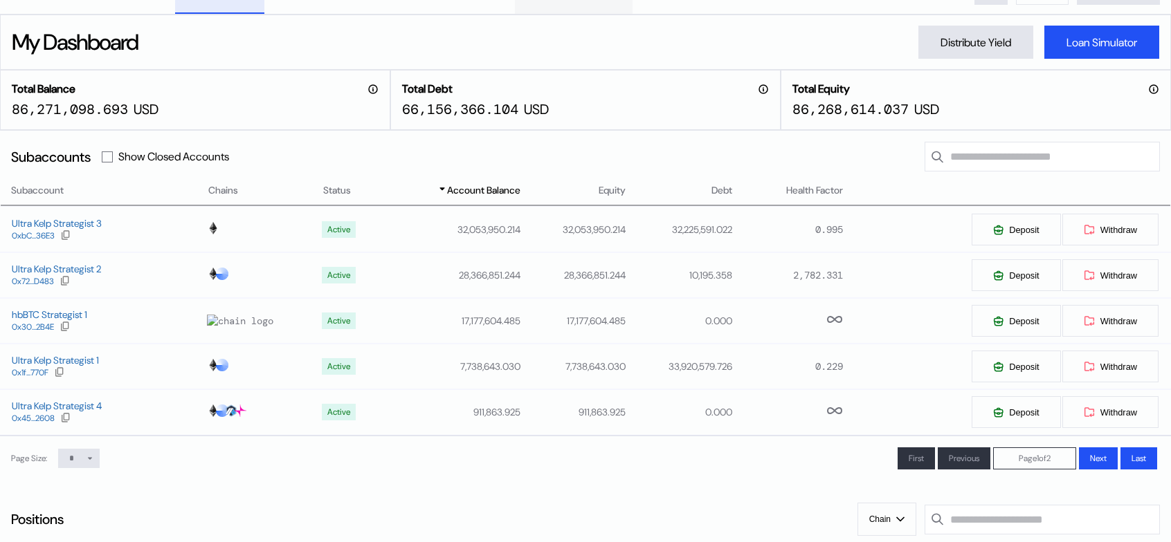  What do you see at coordinates (976, 42) in the screenshot?
I see `div: Distribute Yield` at bounding box center [976, 42].